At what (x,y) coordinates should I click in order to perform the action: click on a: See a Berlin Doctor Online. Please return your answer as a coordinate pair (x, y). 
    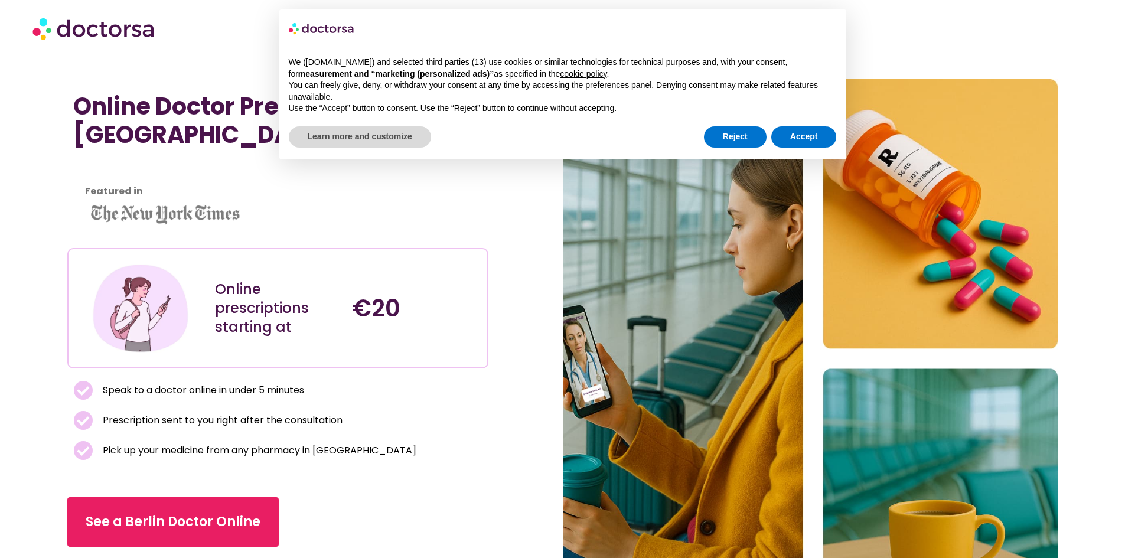
    Looking at the image, I should click on (173, 522).